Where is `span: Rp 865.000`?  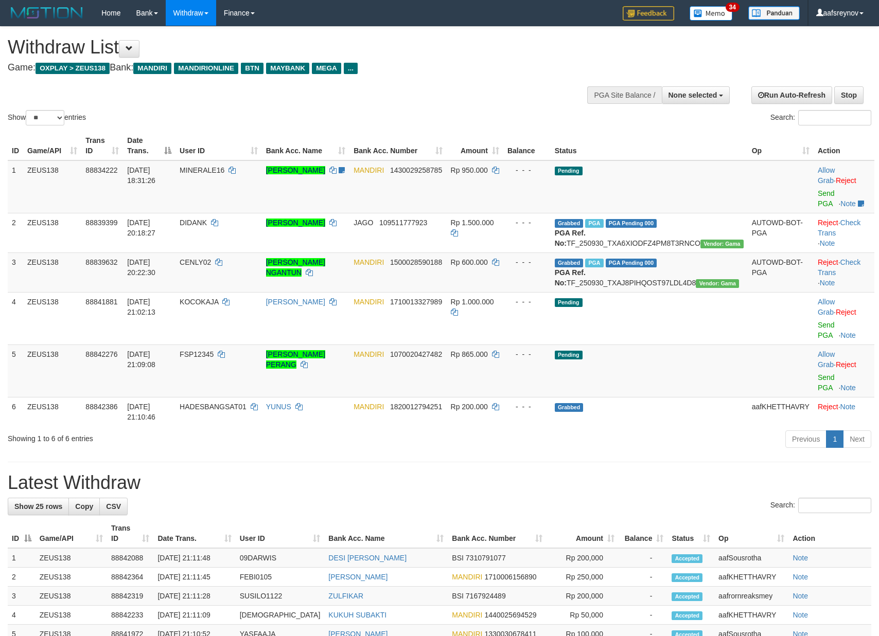 span: Rp 865.000 is located at coordinates (469, 354).